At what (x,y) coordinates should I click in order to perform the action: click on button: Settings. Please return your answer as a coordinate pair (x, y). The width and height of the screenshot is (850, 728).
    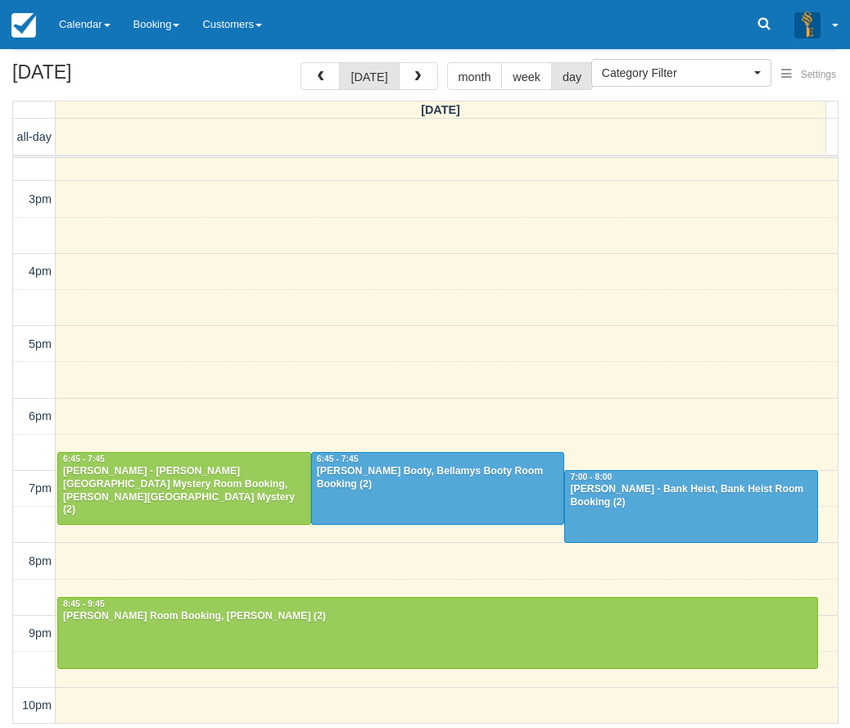
    Looking at the image, I should click on (808, 75).